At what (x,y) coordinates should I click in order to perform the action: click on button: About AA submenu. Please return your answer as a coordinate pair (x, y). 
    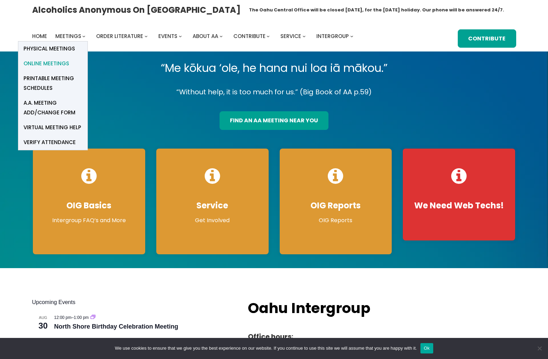
    Looking at the image, I should click on (221, 36).